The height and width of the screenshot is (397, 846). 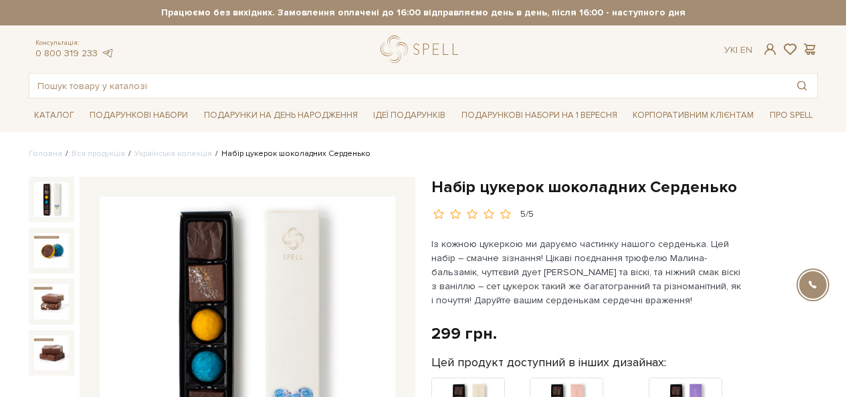 I want to click on a: Ідеї подарунків, so click(x=409, y=115).